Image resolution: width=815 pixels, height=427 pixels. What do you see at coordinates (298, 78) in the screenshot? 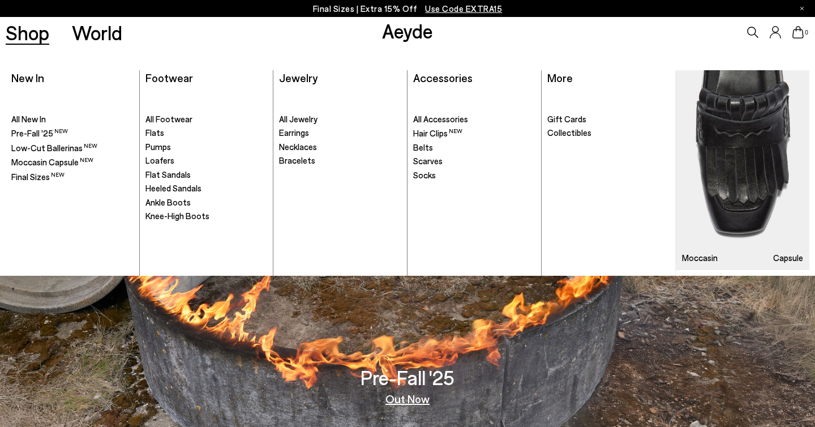
I see `a: Jewelry` at bounding box center [298, 78].